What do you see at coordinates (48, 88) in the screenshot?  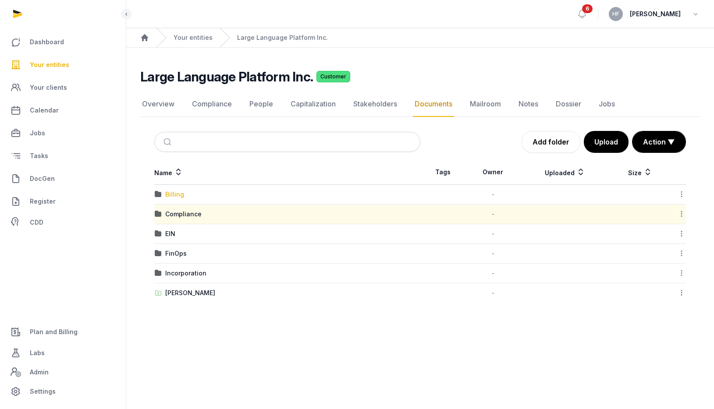 I see `span: Your clients` at bounding box center [48, 88].